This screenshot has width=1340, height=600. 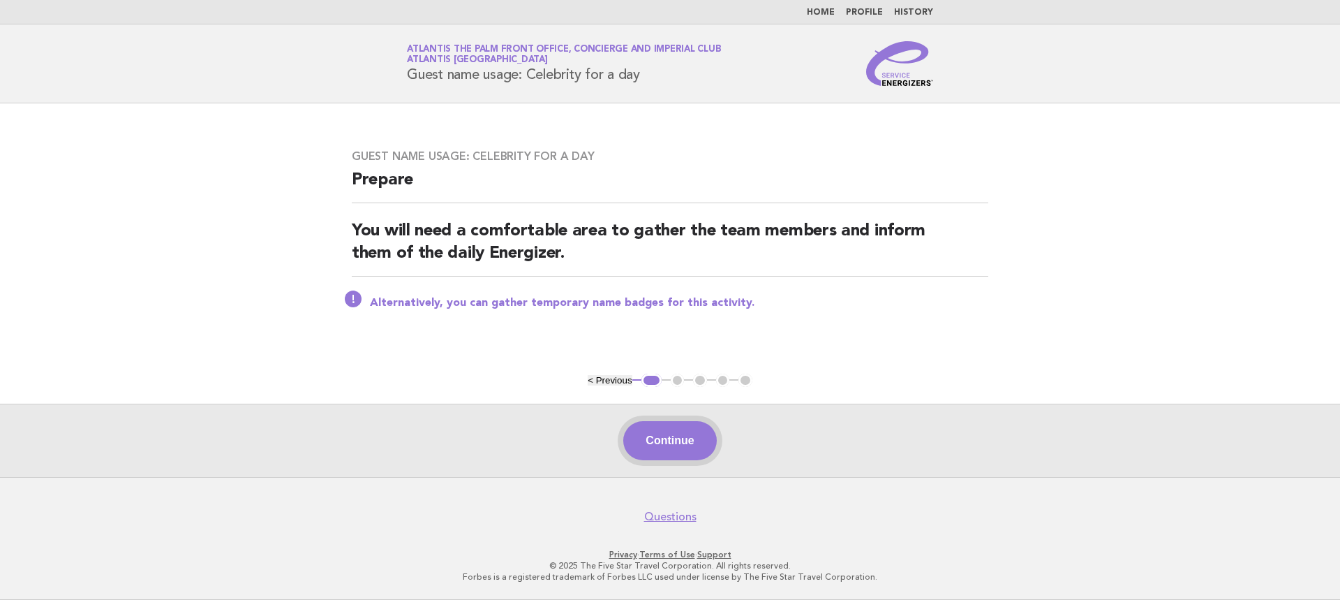 I want to click on a: Home, so click(x=821, y=13).